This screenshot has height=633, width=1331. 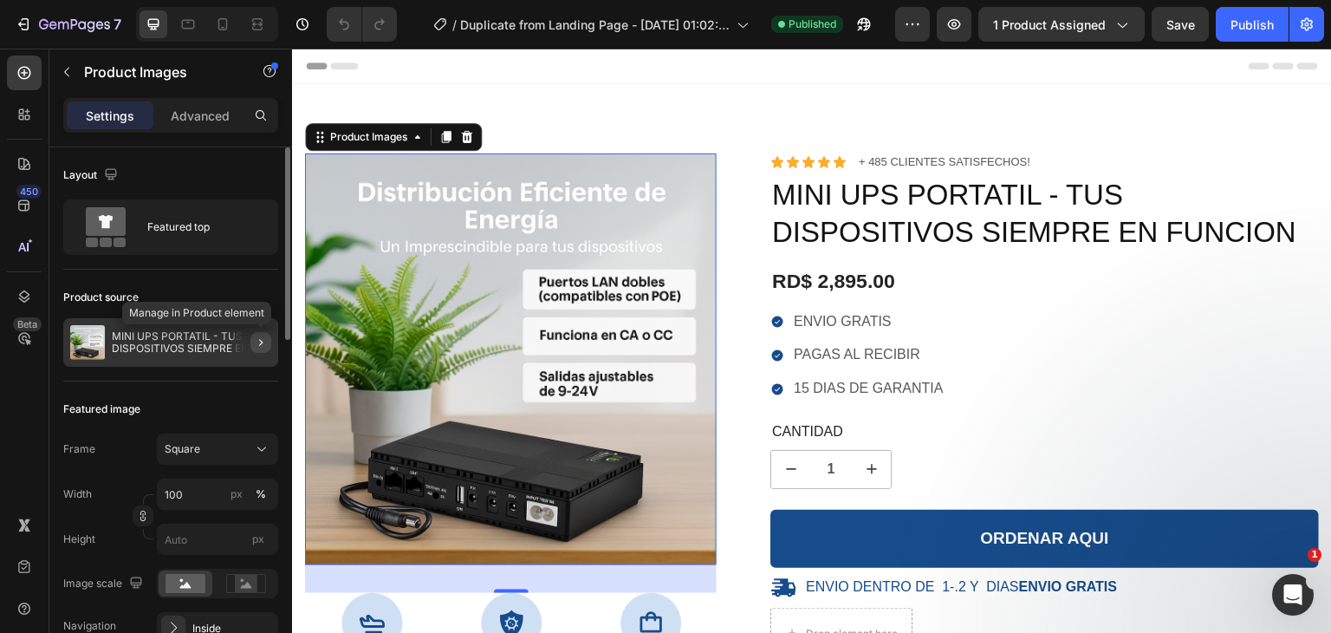 What do you see at coordinates (218, 494) in the screenshot?
I see `input: px%` at bounding box center [218, 494].